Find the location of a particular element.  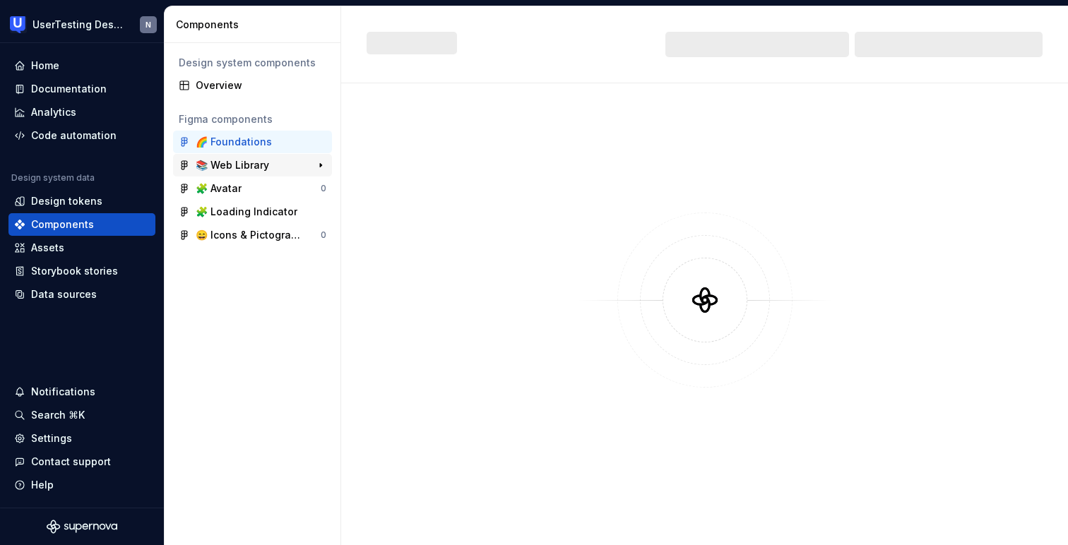

div: Code automation is located at coordinates (73, 136).